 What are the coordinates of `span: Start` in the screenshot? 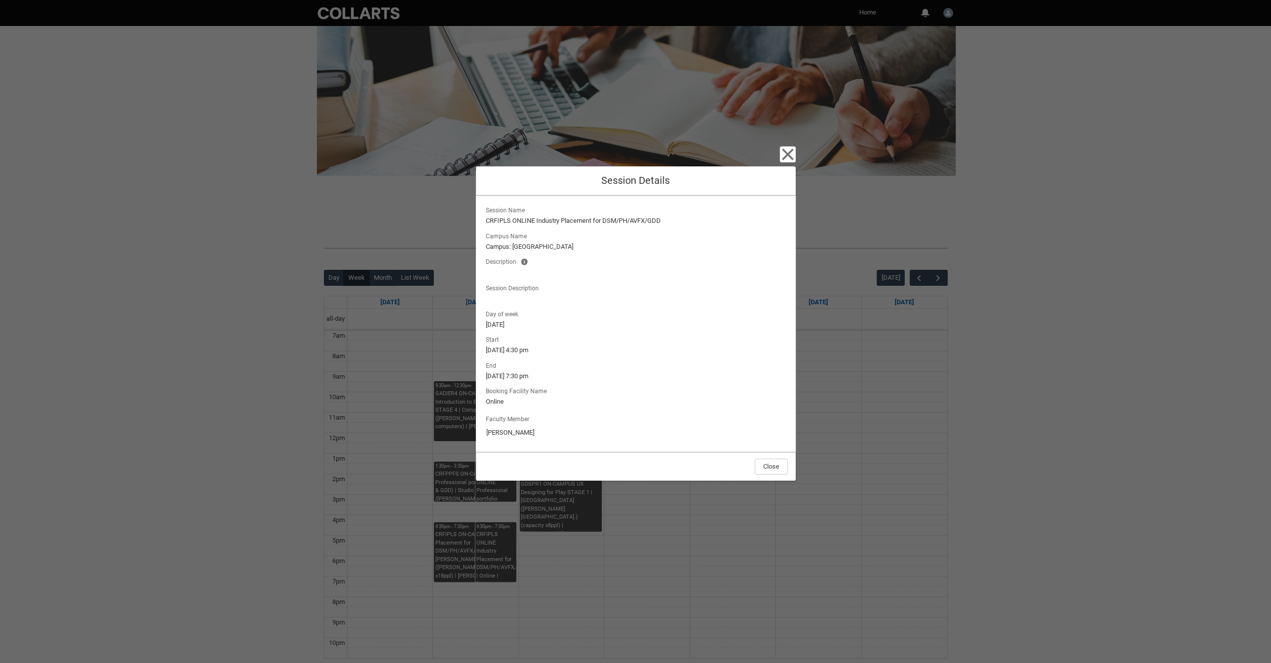 It's located at (494, 339).